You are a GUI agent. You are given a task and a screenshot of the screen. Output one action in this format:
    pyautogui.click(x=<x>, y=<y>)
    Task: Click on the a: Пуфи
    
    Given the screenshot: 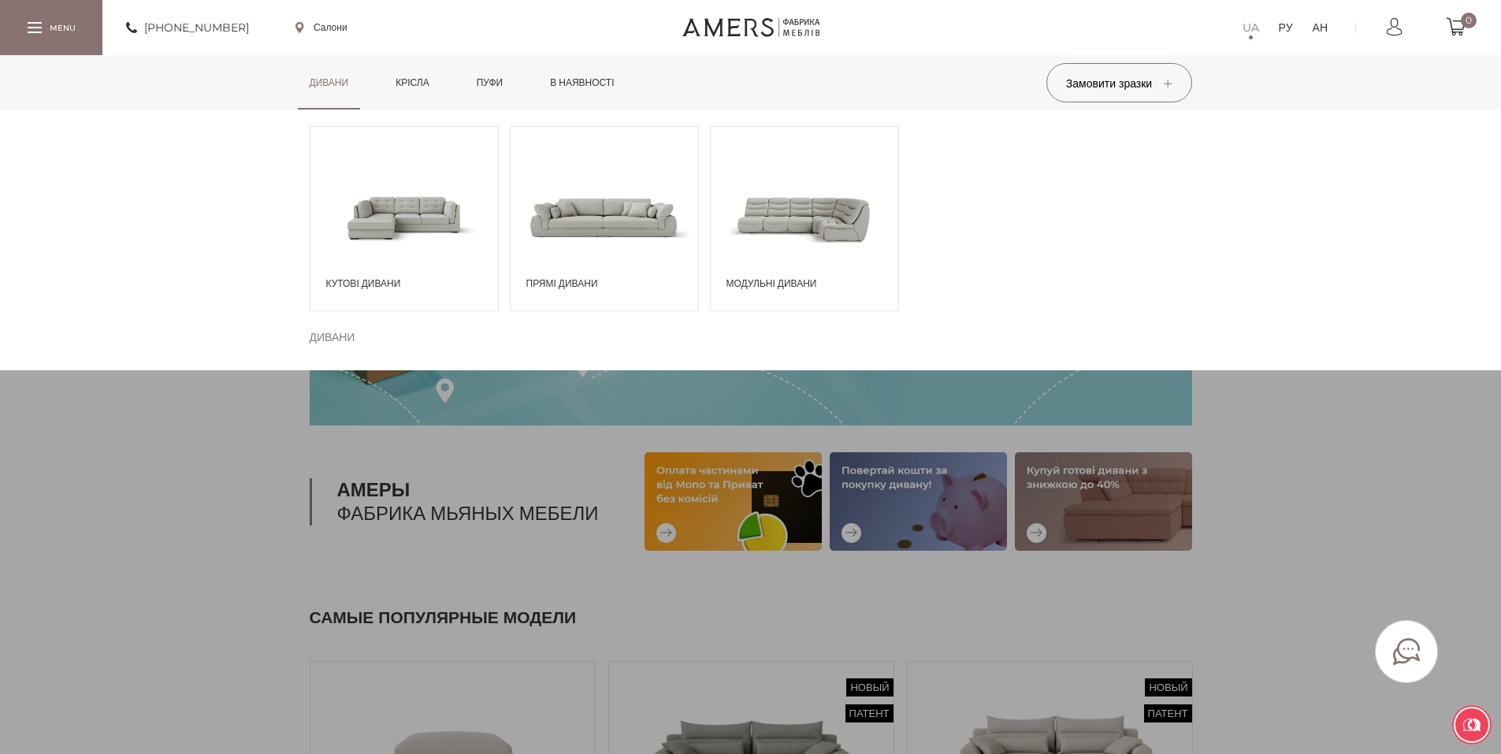 What is the action you would take?
    pyautogui.click(x=490, y=83)
    